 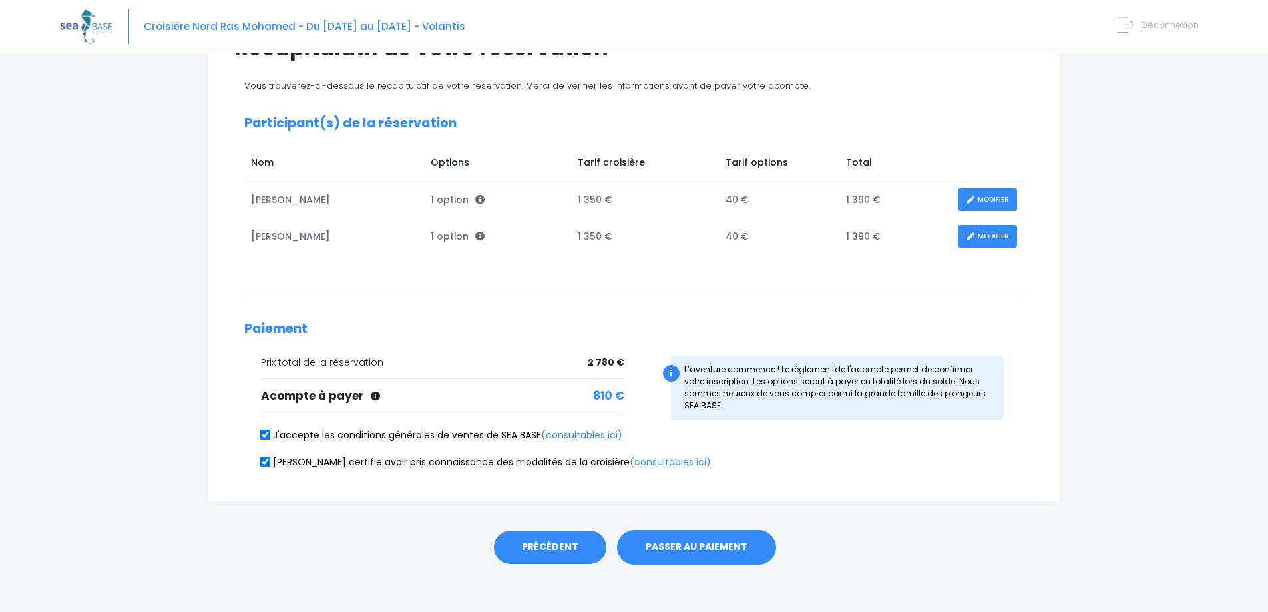 I want to click on h2: Paiement, so click(x=634, y=329).